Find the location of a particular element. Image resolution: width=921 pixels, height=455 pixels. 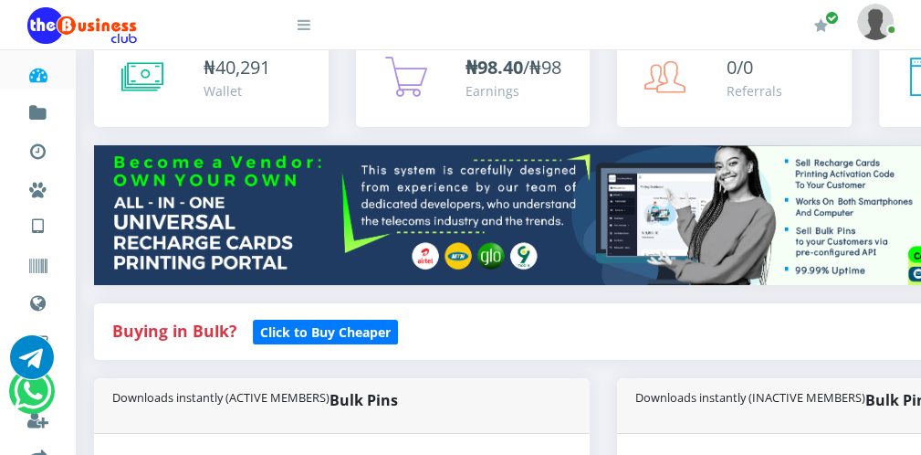

a: 0/0 Referrals is located at coordinates (734, 81).